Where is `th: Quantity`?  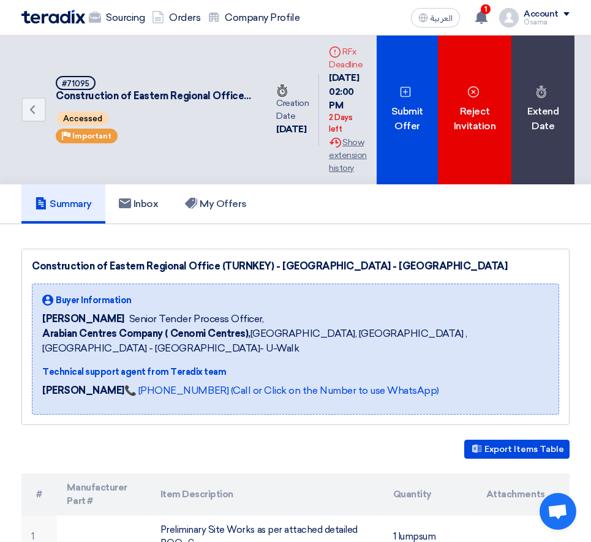
th: Quantity is located at coordinates (430, 494).